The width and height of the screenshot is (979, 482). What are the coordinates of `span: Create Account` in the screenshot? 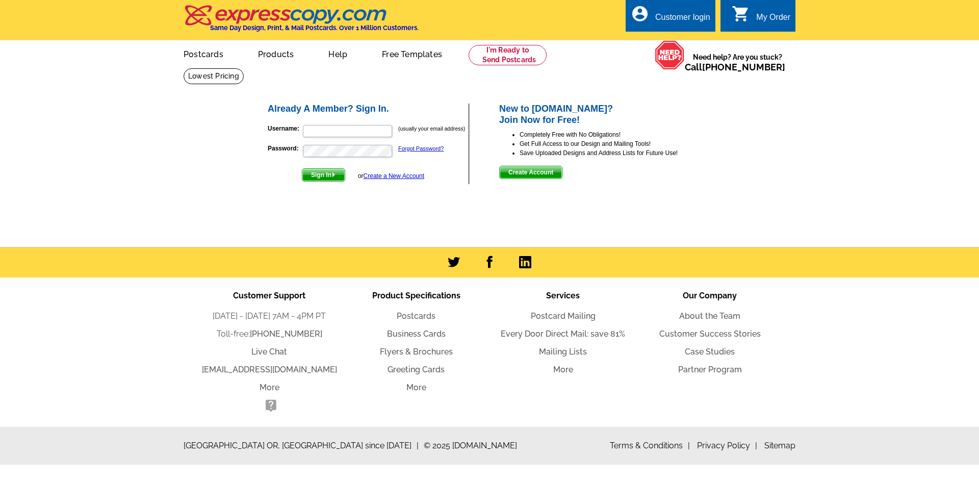 It's located at (531, 172).